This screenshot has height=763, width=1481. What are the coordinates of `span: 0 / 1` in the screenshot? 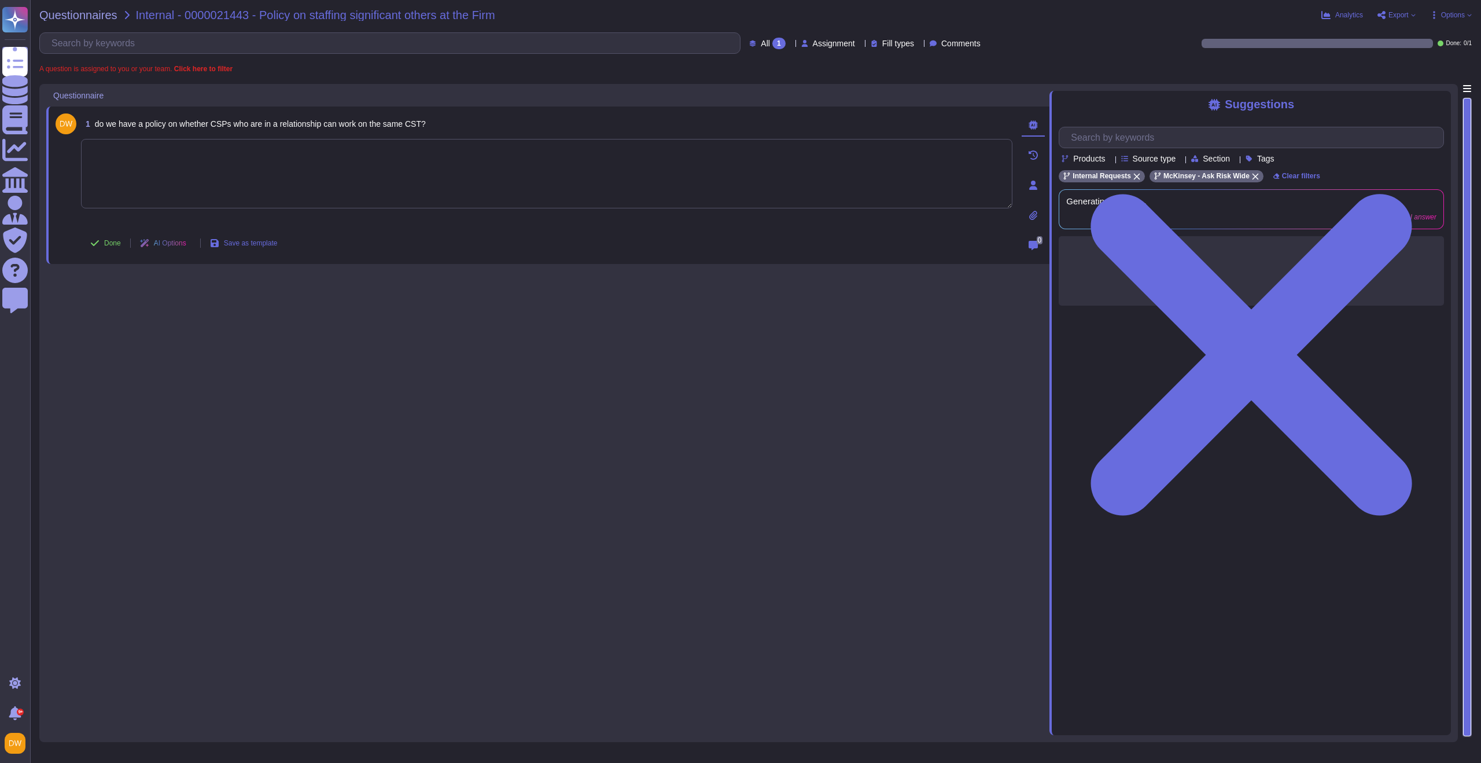 It's located at (1468, 43).